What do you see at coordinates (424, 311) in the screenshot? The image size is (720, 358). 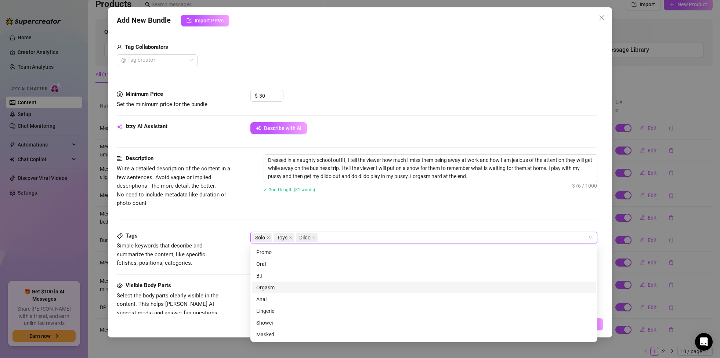 I see `div: Lingerie` at bounding box center [424, 311].